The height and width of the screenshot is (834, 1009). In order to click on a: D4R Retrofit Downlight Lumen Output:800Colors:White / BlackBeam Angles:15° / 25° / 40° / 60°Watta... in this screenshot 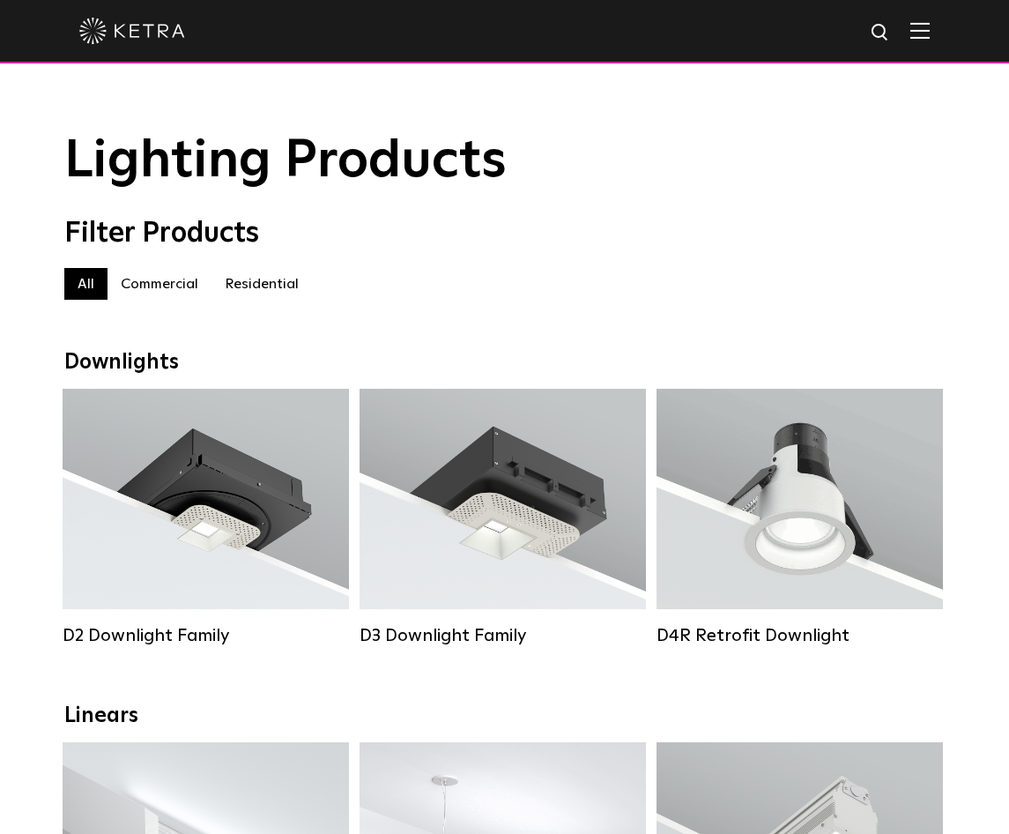, I will do `click(799, 516)`.